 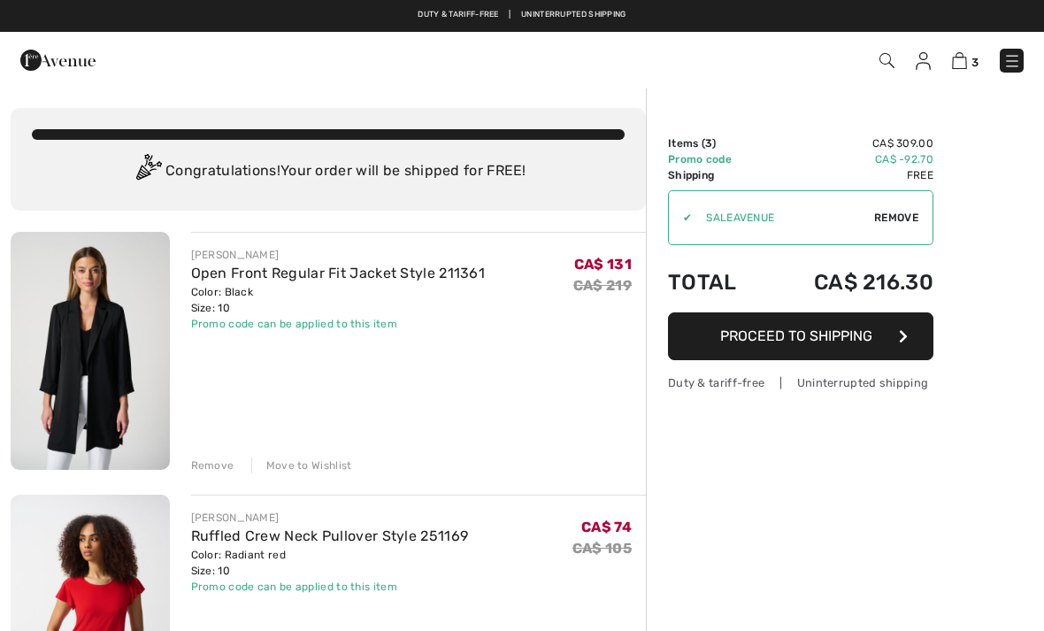 What do you see at coordinates (90, 350) in the screenshot?
I see `img: Open Front Regular Fit Jacket Style 211361` at bounding box center [90, 350].